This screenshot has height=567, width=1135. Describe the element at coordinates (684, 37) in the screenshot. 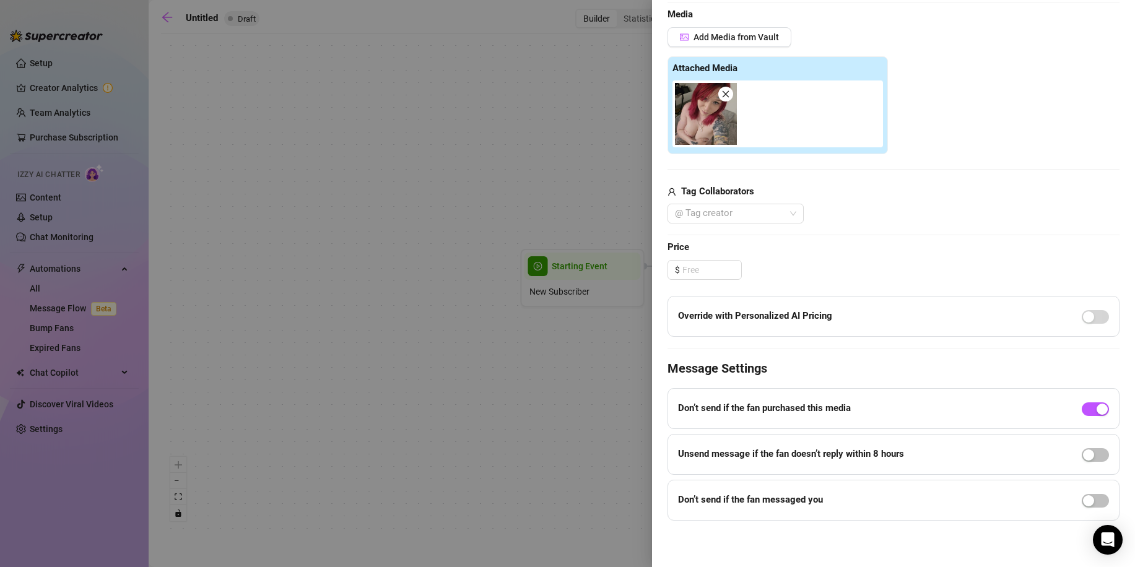

I see `span: picture` at that location.